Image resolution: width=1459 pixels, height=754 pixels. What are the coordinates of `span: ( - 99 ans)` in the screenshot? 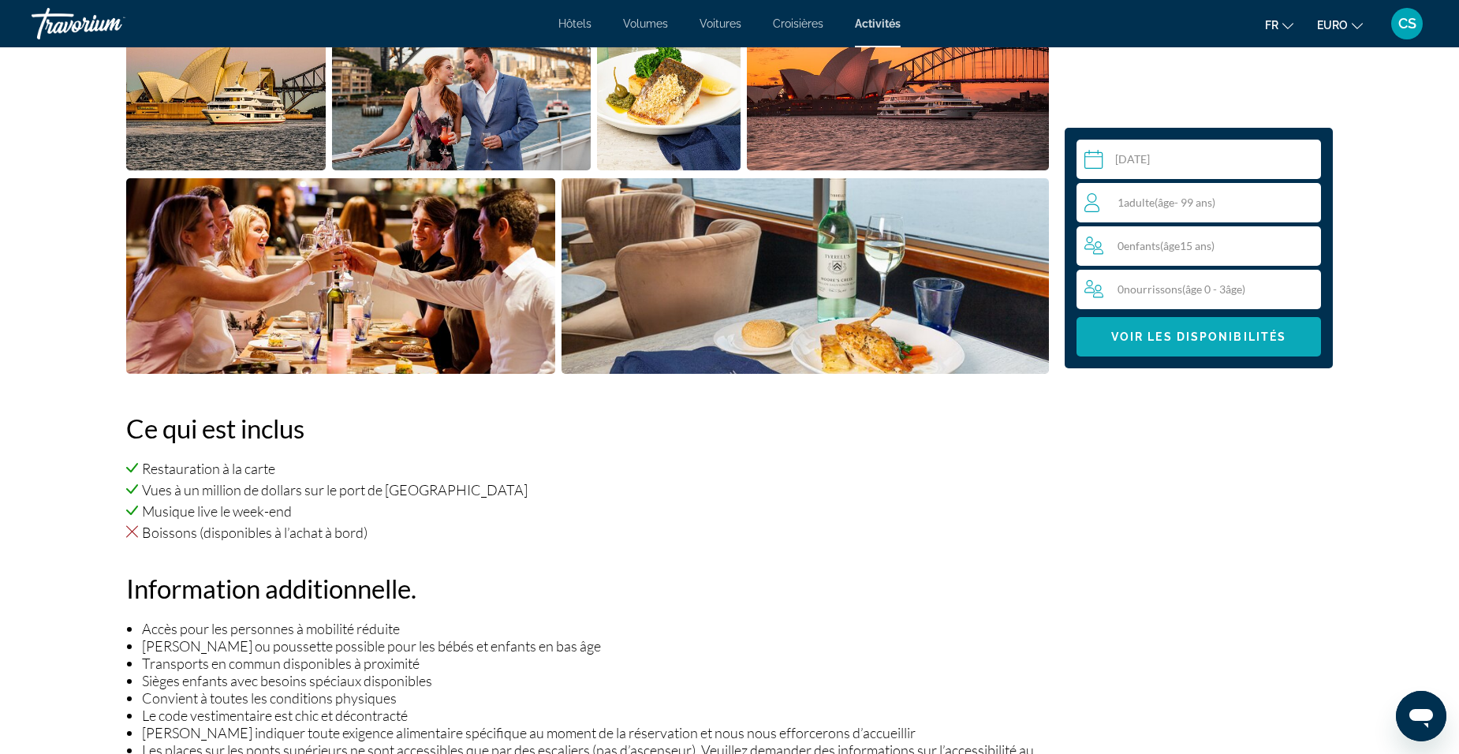 It's located at (1184, 202).